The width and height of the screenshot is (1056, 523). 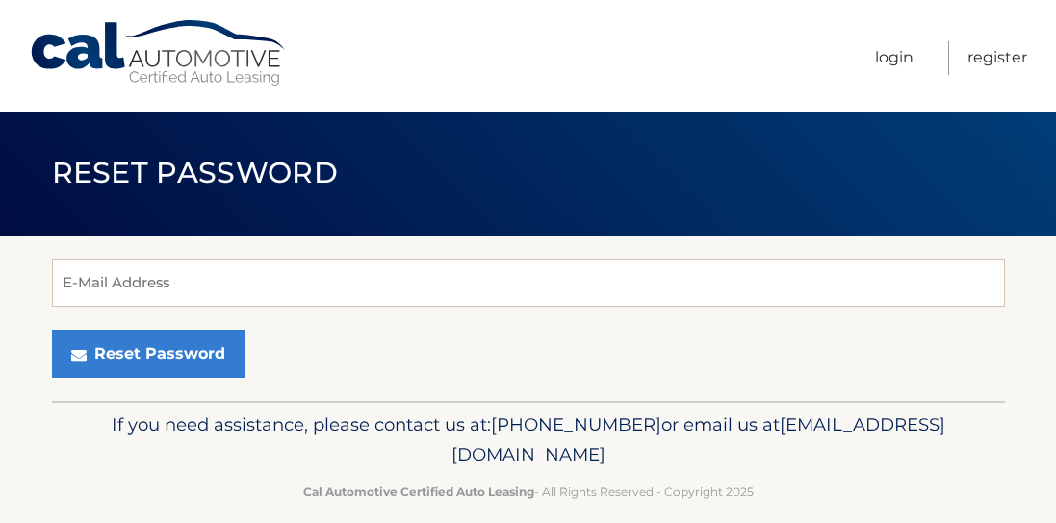 I want to click on a: Login, so click(x=894, y=58).